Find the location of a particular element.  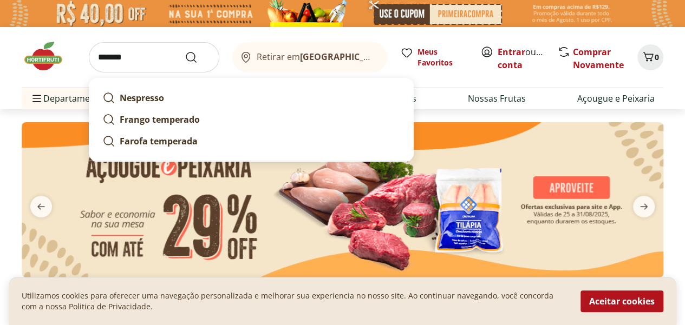

strong: Frango temperado is located at coordinates (160, 120).